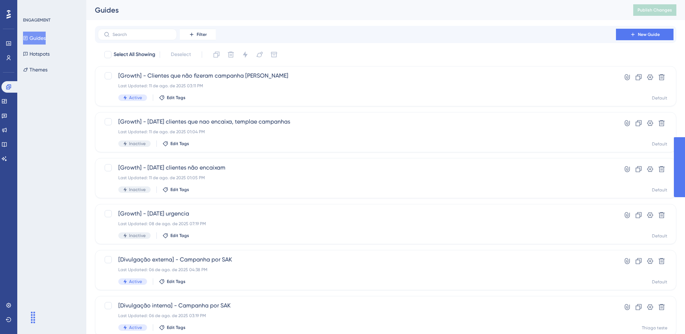 The width and height of the screenshot is (685, 334). I want to click on button: New Guide, so click(645, 35).